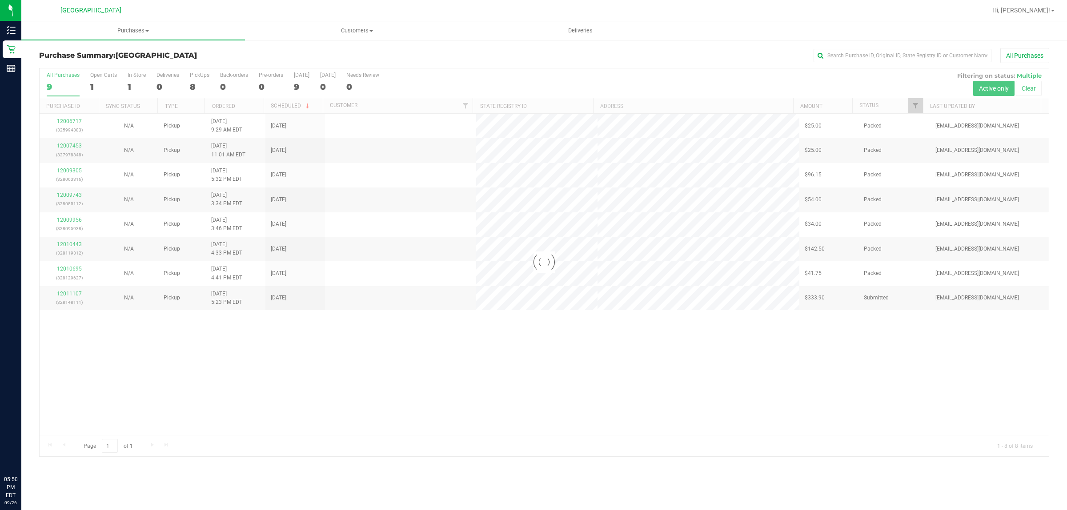 This screenshot has height=510, width=1067. Describe the element at coordinates (11, 30) in the screenshot. I see `inline-svg: Inventory` at that location.